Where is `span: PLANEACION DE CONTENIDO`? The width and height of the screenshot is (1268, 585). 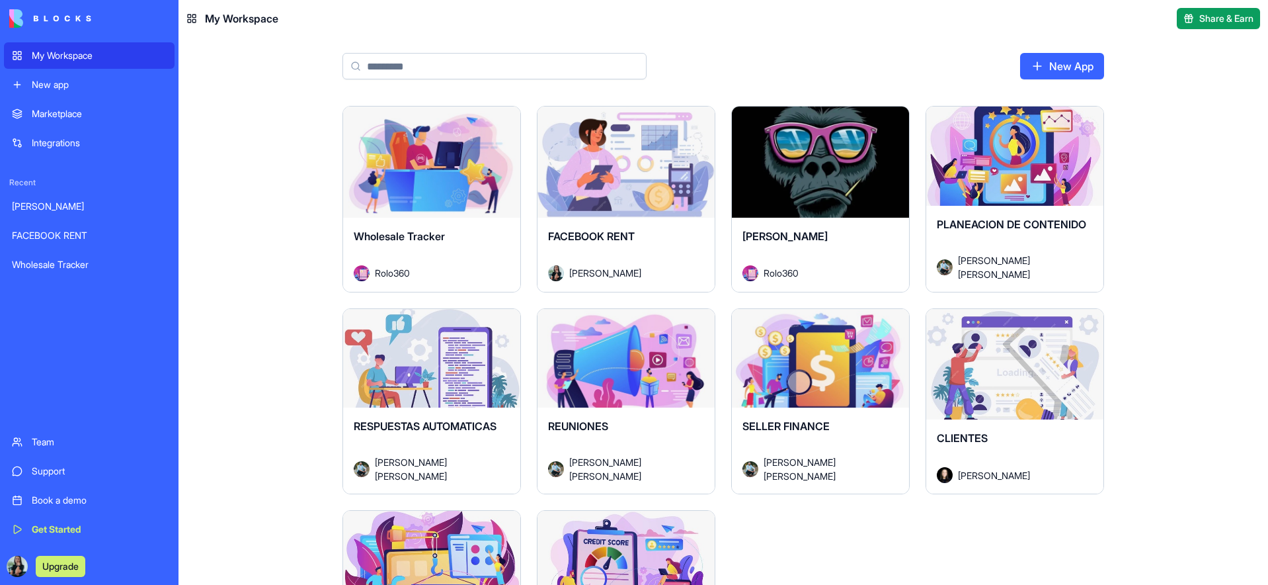
span: PLANEACION DE CONTENIDO is located at coordinates (1012, 224).